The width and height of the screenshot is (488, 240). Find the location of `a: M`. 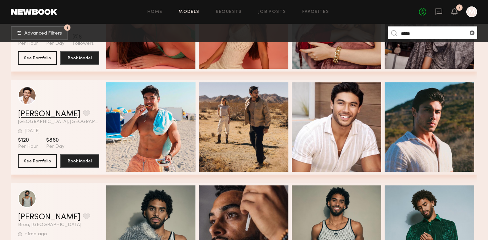

a: M is located at coordinates (472, 12).